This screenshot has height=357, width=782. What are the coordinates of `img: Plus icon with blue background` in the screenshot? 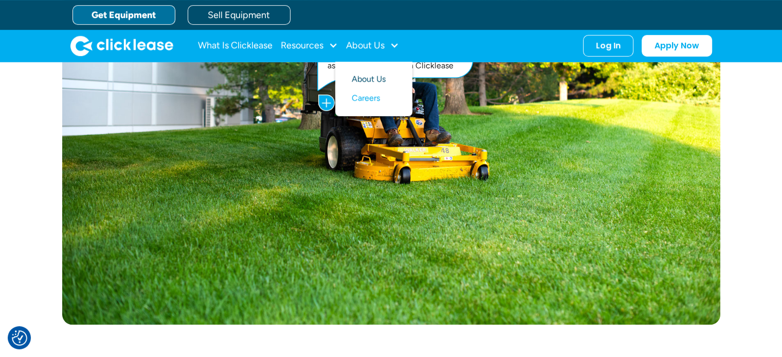 It's located at (326, 103).